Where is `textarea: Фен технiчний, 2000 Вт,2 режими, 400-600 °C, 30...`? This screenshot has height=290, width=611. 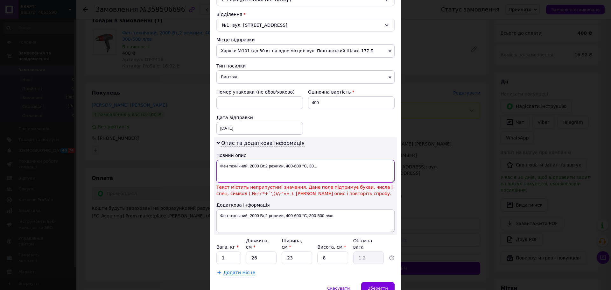
textarea: Фен технiчний, 2000 Вт,2 режими, 400-600 °C, 30... is located at coordinates (306, 171).